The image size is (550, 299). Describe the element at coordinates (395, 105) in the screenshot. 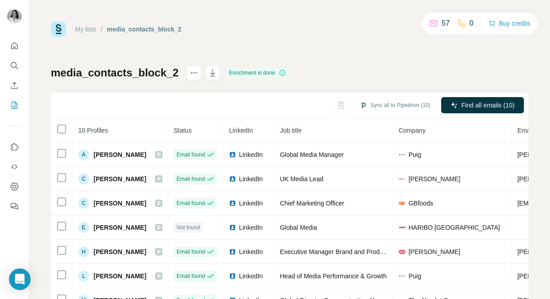

I see `button: Sync all to Pipedrive (10)` at that location.